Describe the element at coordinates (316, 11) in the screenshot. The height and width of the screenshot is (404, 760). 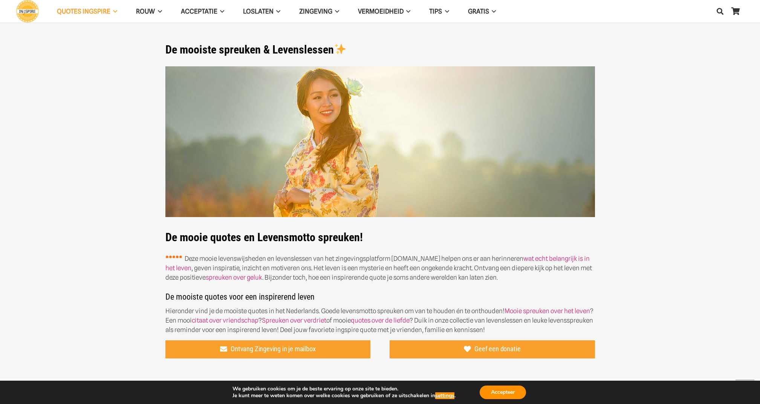
I see `span: Zingeving` at that location.